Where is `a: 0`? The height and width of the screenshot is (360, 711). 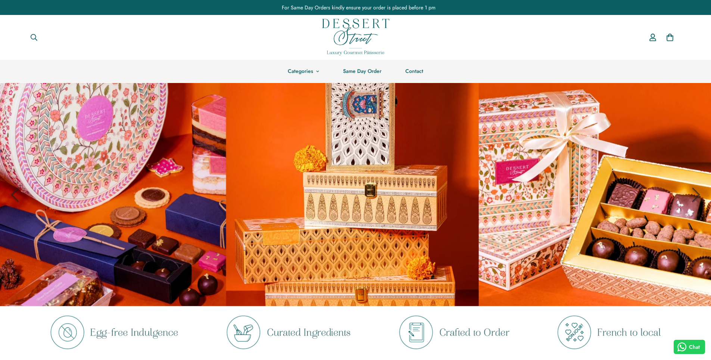
a: 0 is located at coordinates (670, 37).